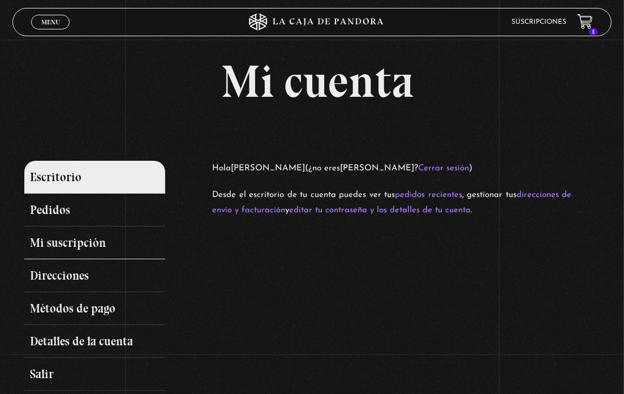 The image size is (624, 394). What do you see at coordinates (391, 202) in the screenshot?
I see `p: Desde el escritorio de tu cuenta puedes ver tus , gestionar tus y .` at bounding box center [391, 202].